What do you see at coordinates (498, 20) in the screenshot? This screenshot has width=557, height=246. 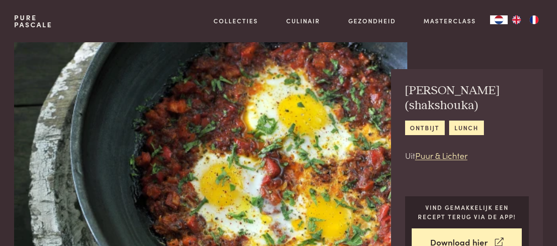 I see `a: NL` at bounding box center [498, 20].